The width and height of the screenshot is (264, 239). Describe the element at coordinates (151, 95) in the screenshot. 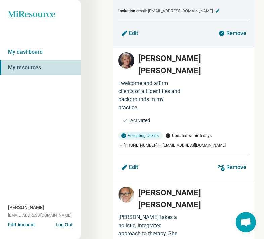

I see `div: I welcome and affirm clients of all identities and backgrounds in my practice.` at that location.